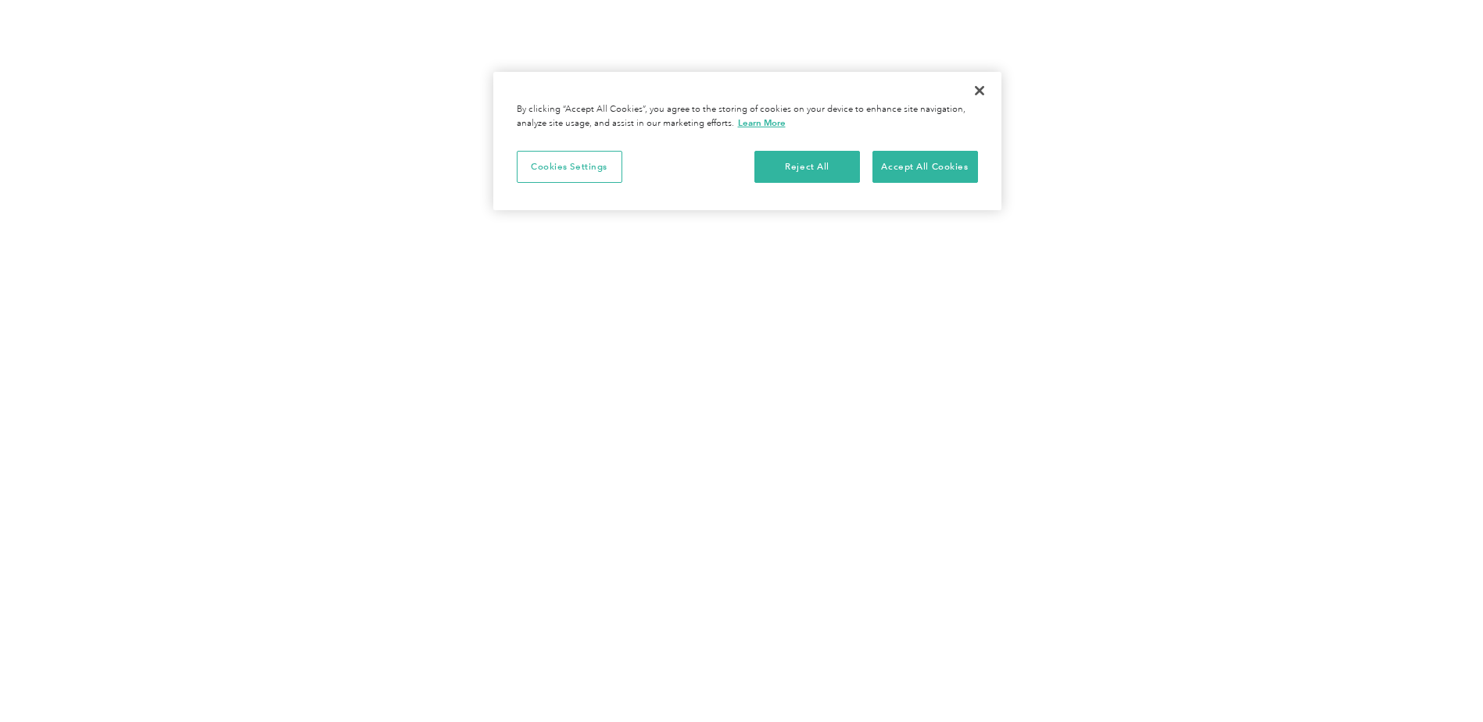  What do you see at coordinates (747, 141) in the screenshot?
I see `div: Privacy` at bounding box center [747, 141].